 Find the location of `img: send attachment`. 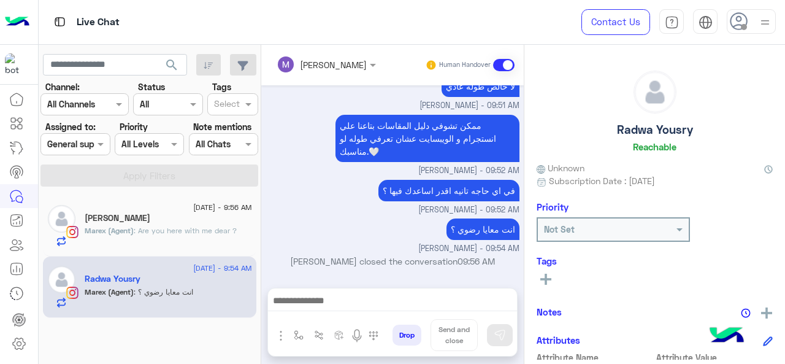

img: send attachment is located at coordinates (281, 336).